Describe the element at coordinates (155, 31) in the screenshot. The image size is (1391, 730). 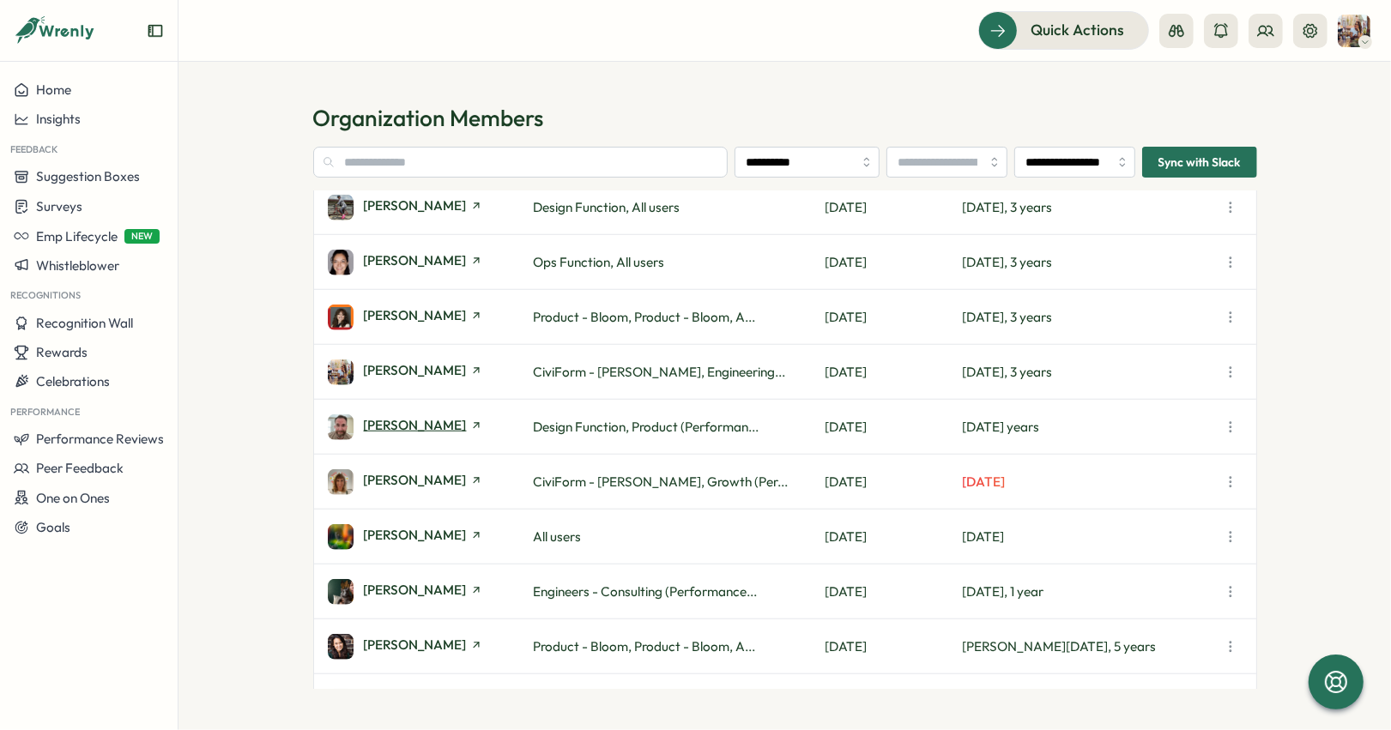
I see `button: Expand sidebar` at that location.